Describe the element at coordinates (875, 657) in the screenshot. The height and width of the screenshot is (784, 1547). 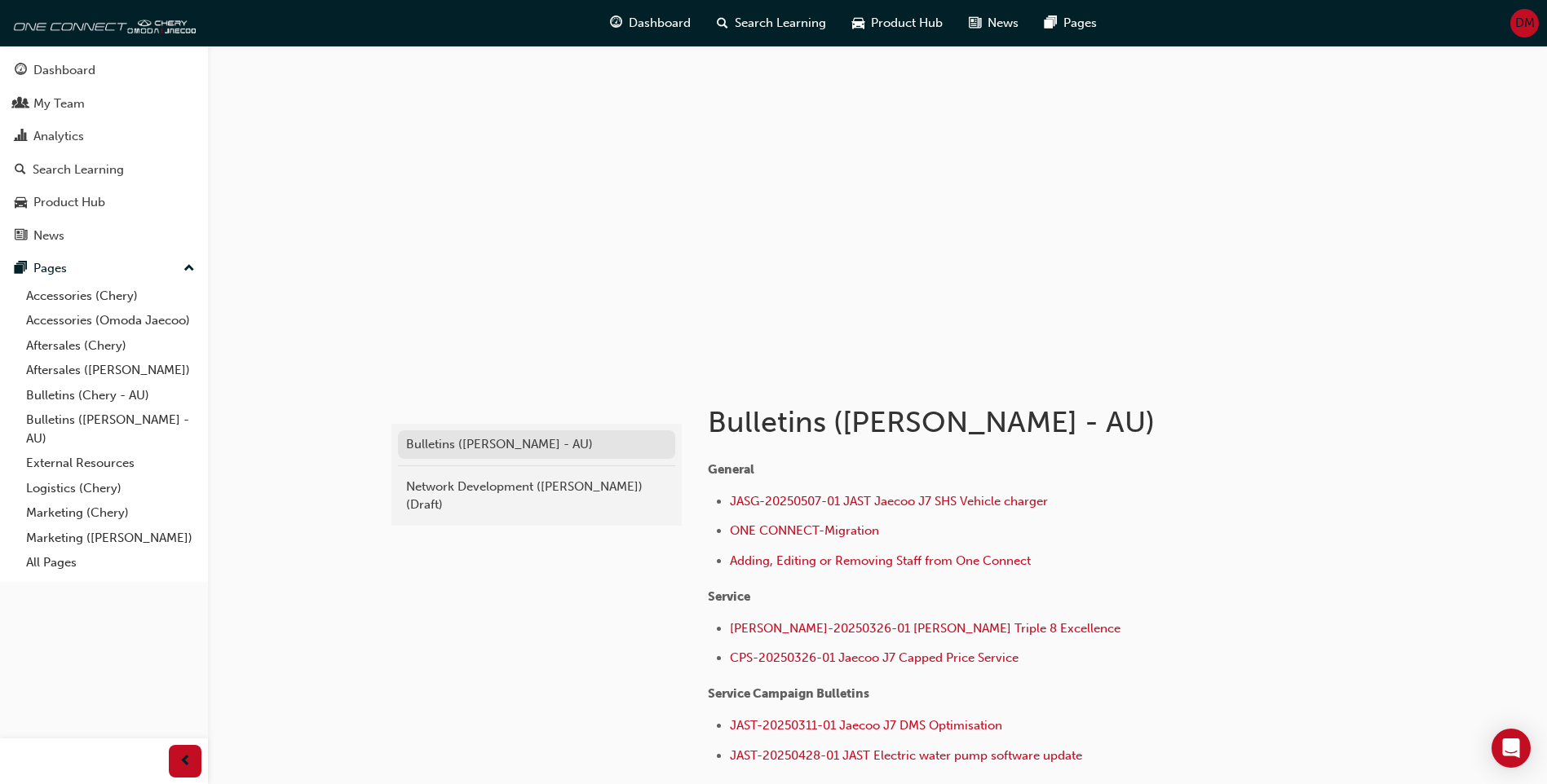
I see `a: CPS-20250326-01 Jaecoo J7 Capped Price Service` at that location.